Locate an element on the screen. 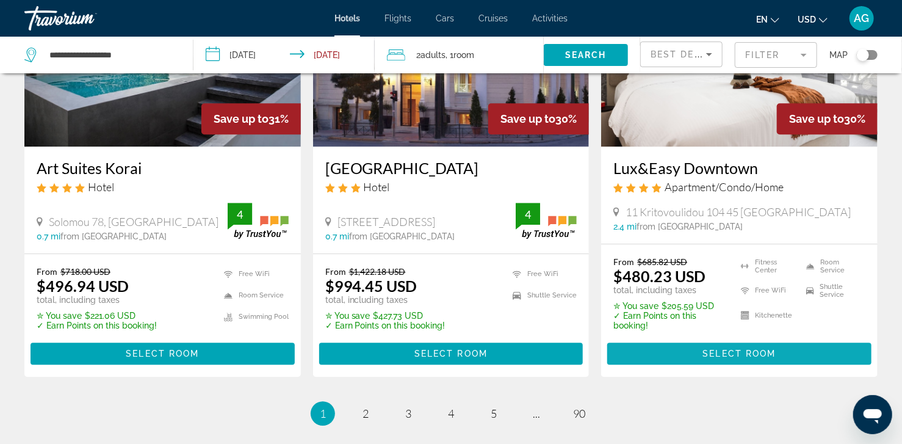 The width and height of the screenshot is (902, 444). span: , 1 is located at coordinates (460, 55).